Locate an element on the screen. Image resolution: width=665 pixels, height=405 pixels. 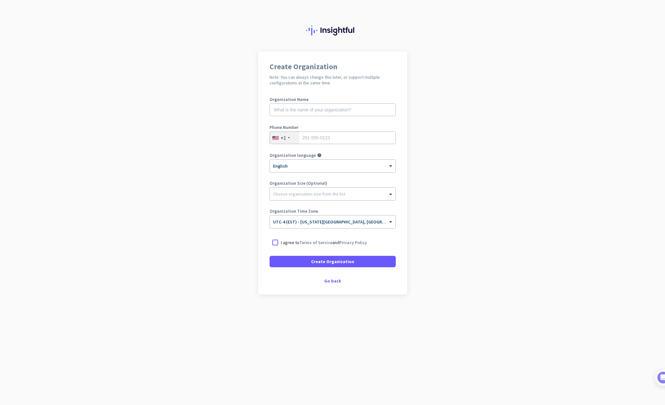
h1: Create Organization is located at coordinates (333, 67).